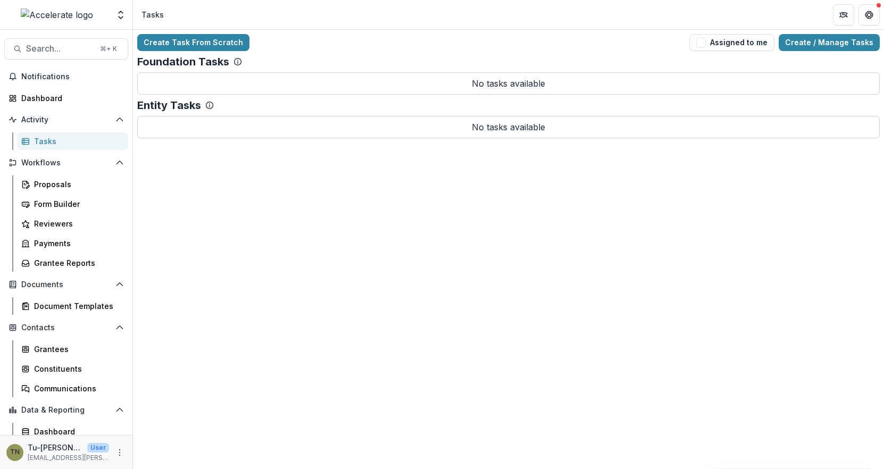  What do you see at coordinates (153, 14) in the screenshot?
I see `nav: breadcrumb` at bounding box center [153, 14].